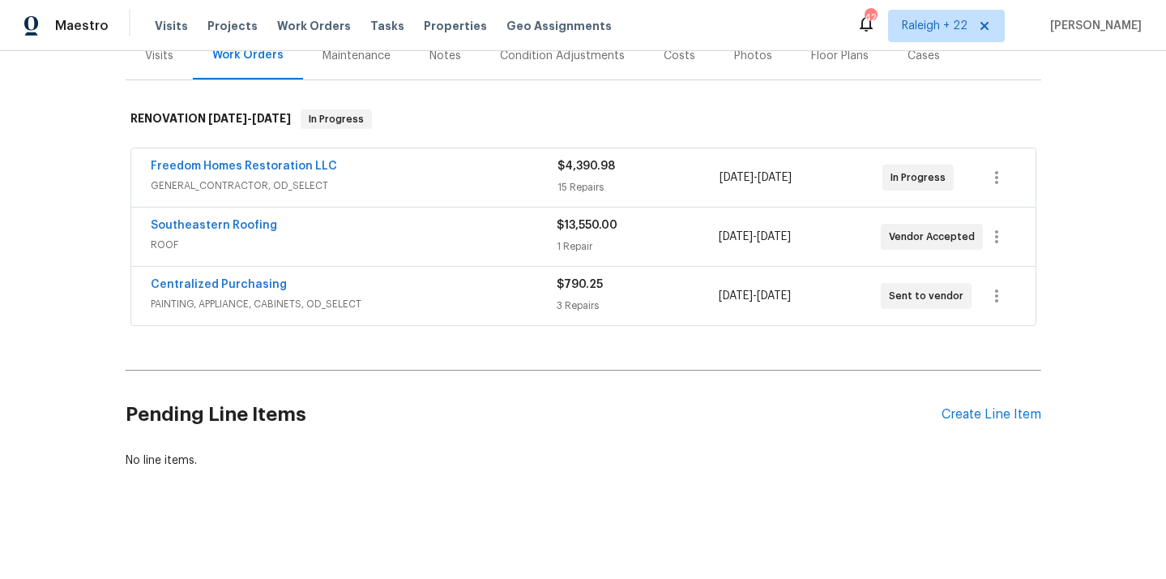  I want to click on span: GENERAL_CONTRACTOR, OD_SELECT, so click(354, 186).